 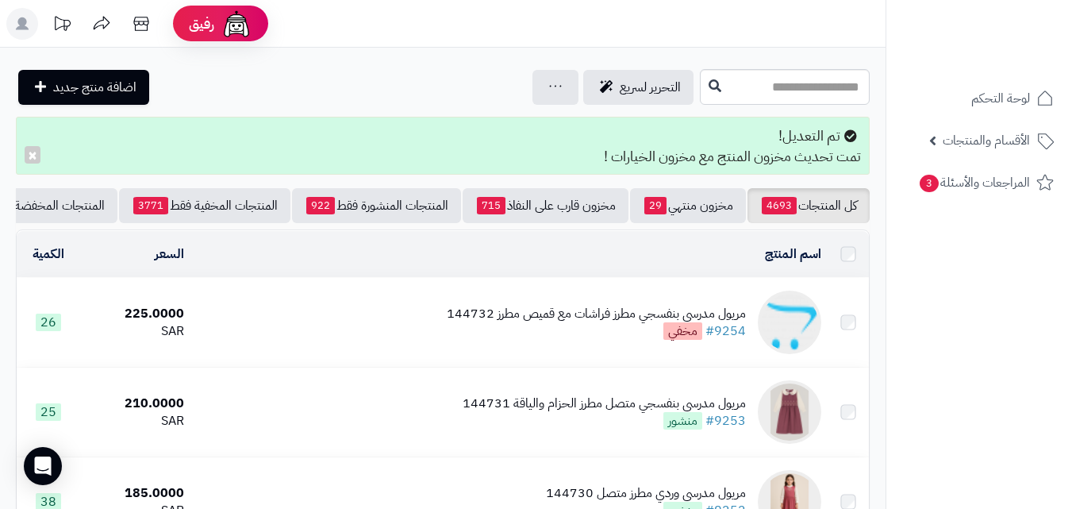 What do you see at coordinates (491, 206) in the screenshot?
I see `span: 715` at bounding box center [491, 206].